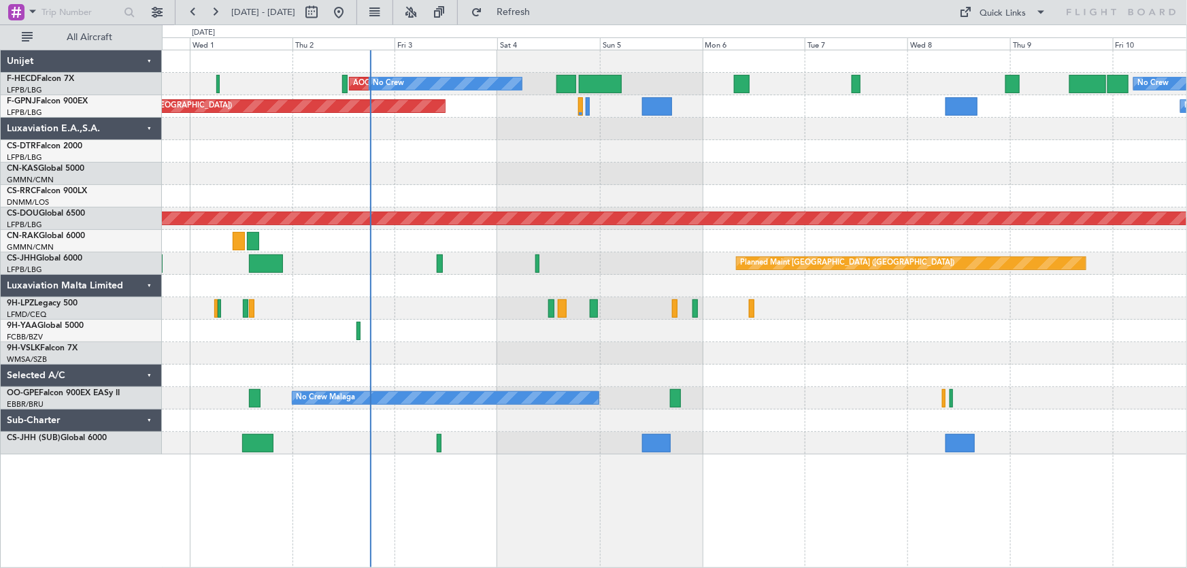 The image size is (1187, 568). What do you see at coordinates (42, 348) in the screenshot?
I see `a: 9H-VSLKFalcon 7X` at bounding box center [42, 348].